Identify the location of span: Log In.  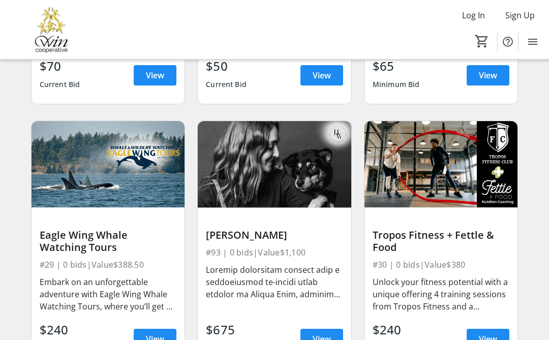
(473, 15).